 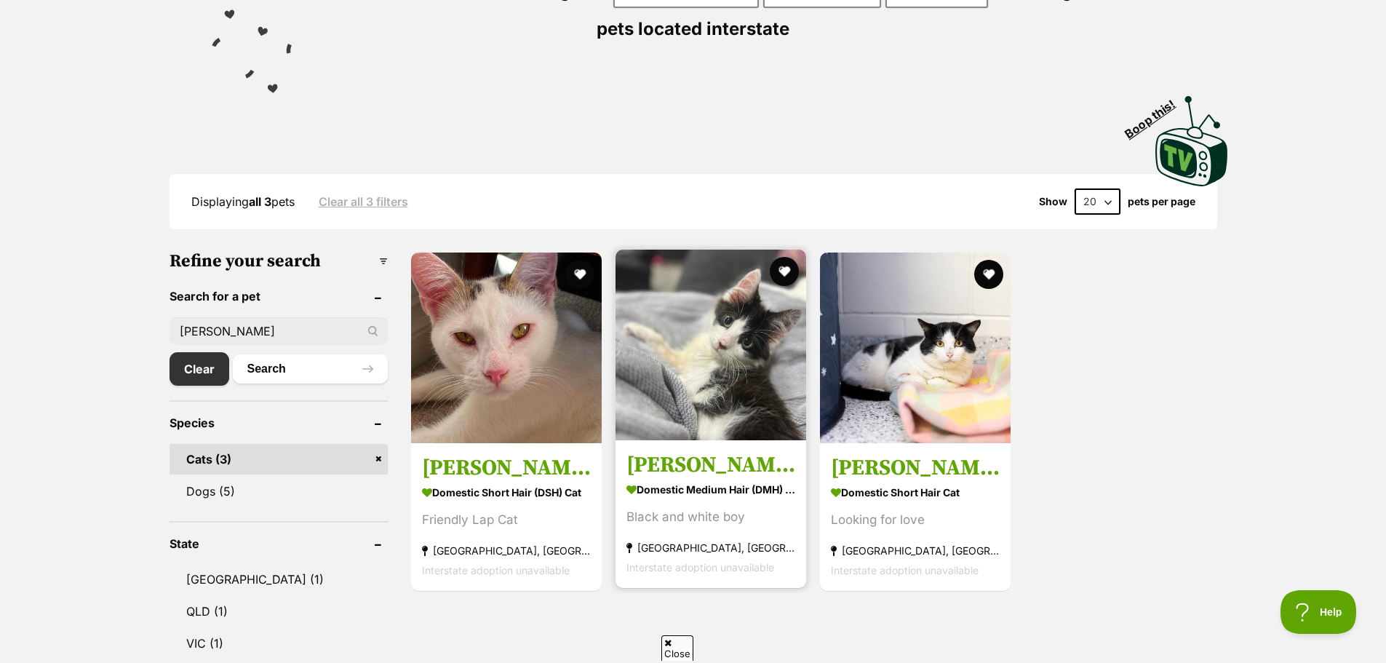 What do you see at coordinates (279, 459) in the screenshot?
I see `a: Cats (3)` at bounding box center [279, 459].